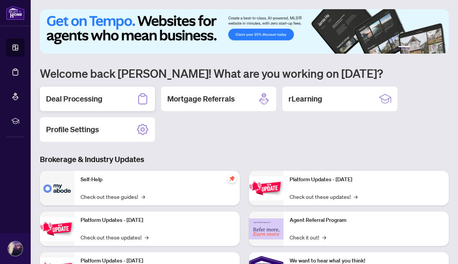 This screenshot has width=458, height=264. What do you see at coordinates (201, 99) in the screenshot?
I see `h2: Mortgage Referrals` at bounding box center [201, 99].